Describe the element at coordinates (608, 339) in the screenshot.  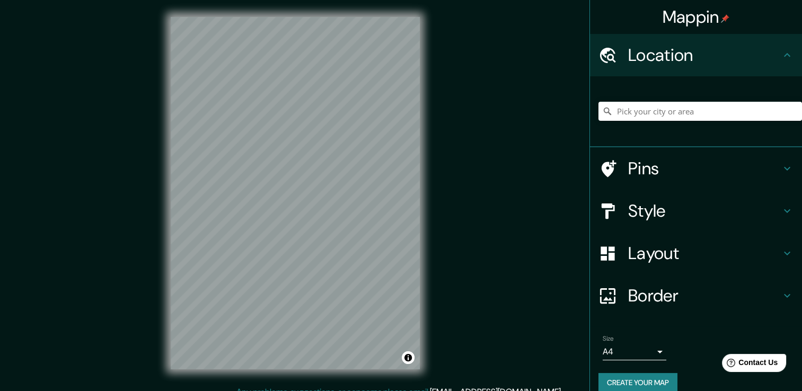
I see `label: Size` at that location.